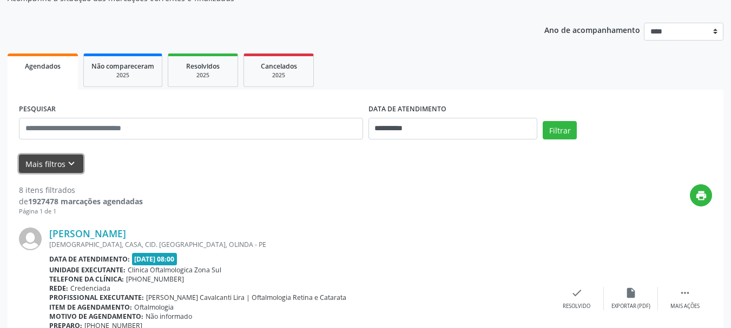 The width and height of the screenshot is (731, 328). Describe the element at coordinates (96, 298) in the screenshot. I see `b: Profissional executante:` at that location.